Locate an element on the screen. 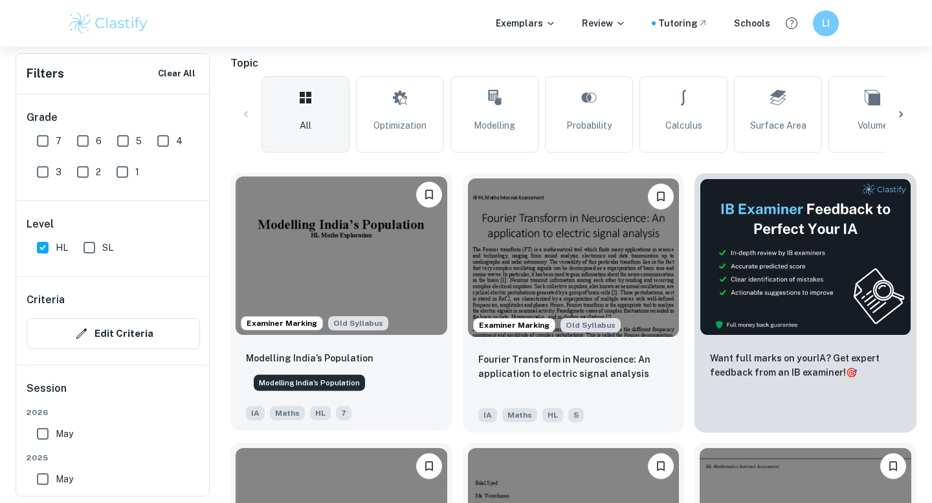  img: Maths IA example thumbnail: Fourier Transform in Neuroscience: An ap is located at coordinates (573, 257).